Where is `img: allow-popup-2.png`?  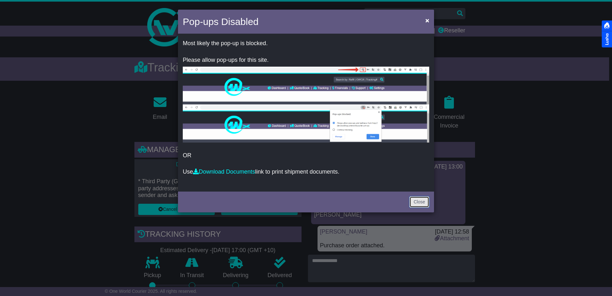
img: allow-popup-2.png is located at coordinates (306, 123).